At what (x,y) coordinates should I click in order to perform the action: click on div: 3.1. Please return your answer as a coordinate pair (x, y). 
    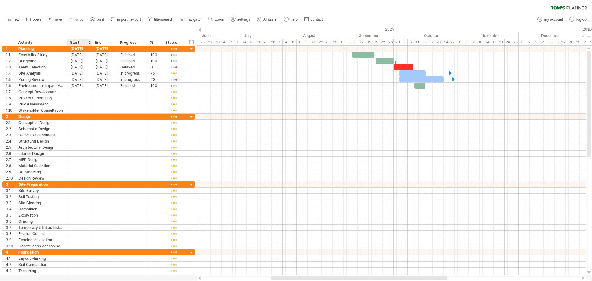
    Looking at the image, I should click on (10, 190).